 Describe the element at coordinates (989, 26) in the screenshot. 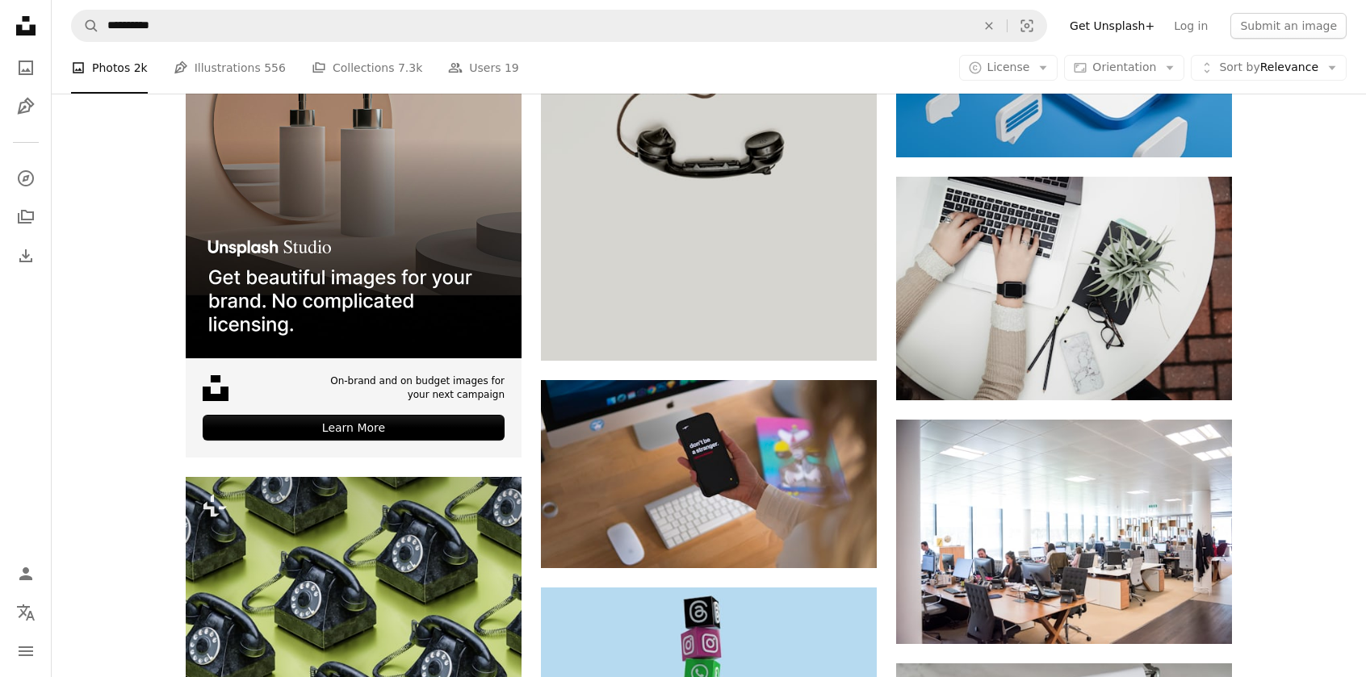

I see `button: Clear` at that location.